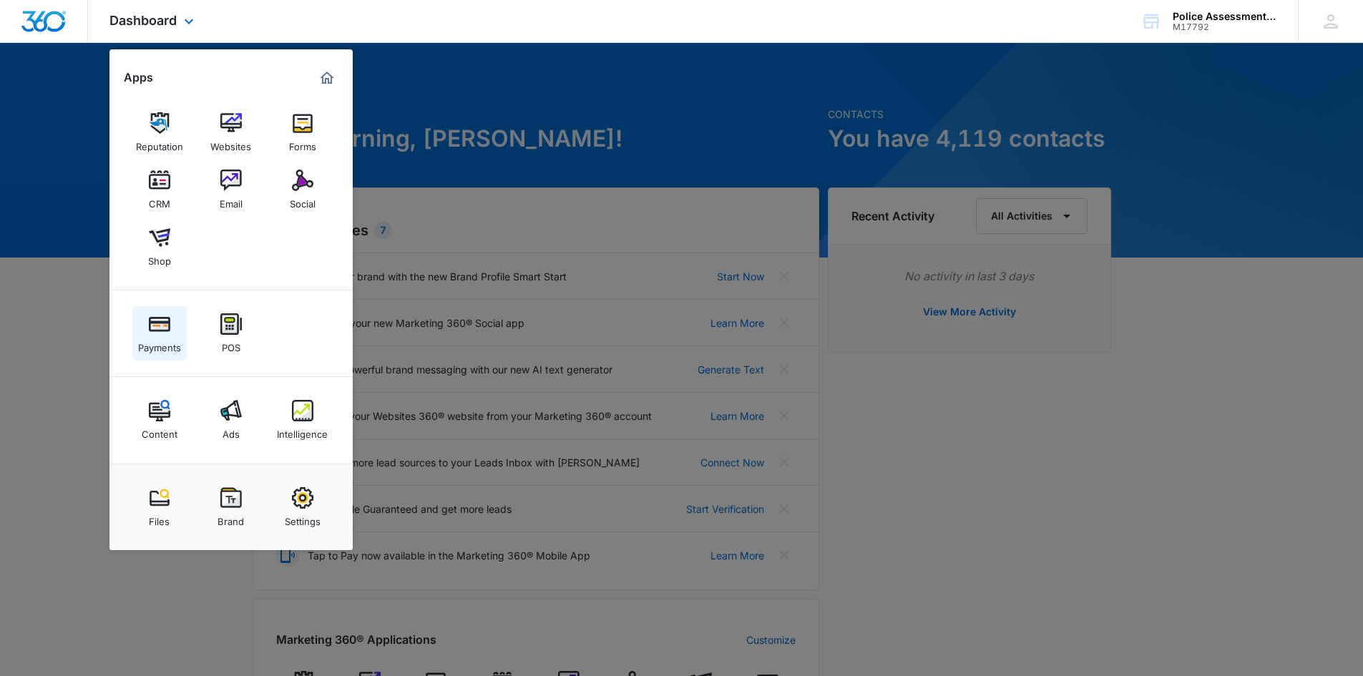 The width and height of the screenshot is (1363, 676). Describe the element at coordinates (160, 333) in the screenshot. I see `a: Payments` at that location.